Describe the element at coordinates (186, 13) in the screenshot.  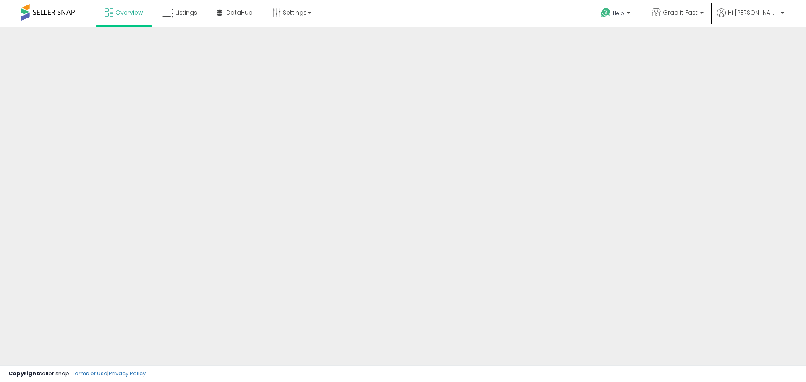
I see `span: Listings` at that location.